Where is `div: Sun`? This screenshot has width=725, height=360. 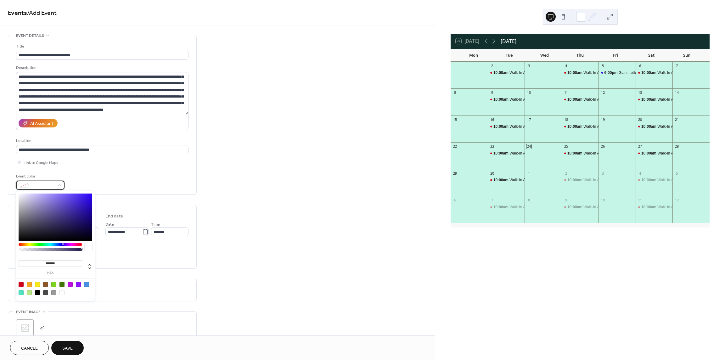 div: Sun is located at coordinates (686, 55).